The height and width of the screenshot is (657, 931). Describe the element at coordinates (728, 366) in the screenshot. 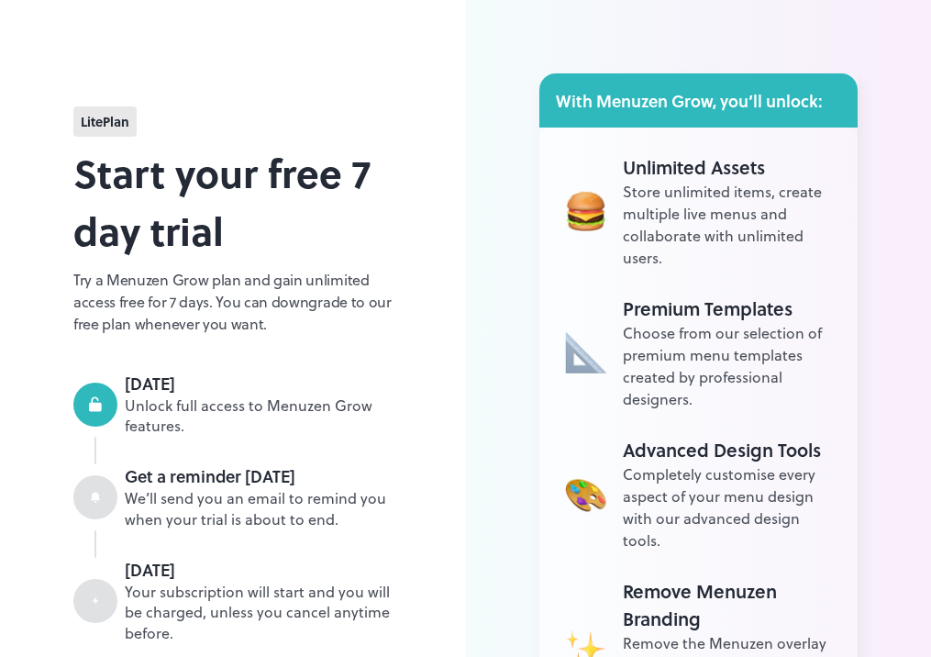

I see `div: Choose from our selection of premium menu templates created by professional designers.` at that location.